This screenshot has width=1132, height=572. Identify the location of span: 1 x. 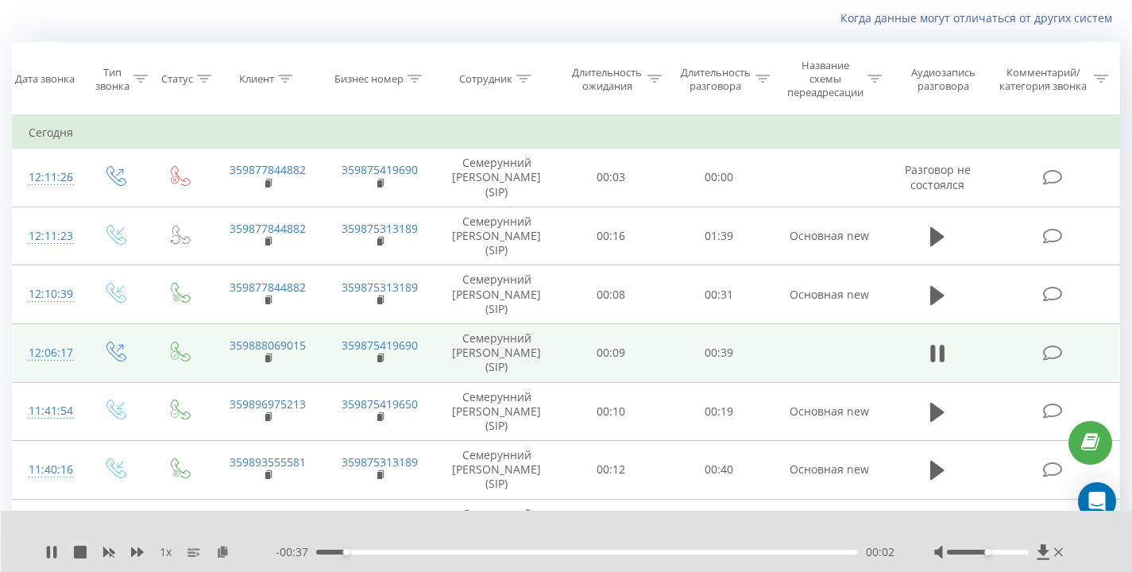
(165, 552).